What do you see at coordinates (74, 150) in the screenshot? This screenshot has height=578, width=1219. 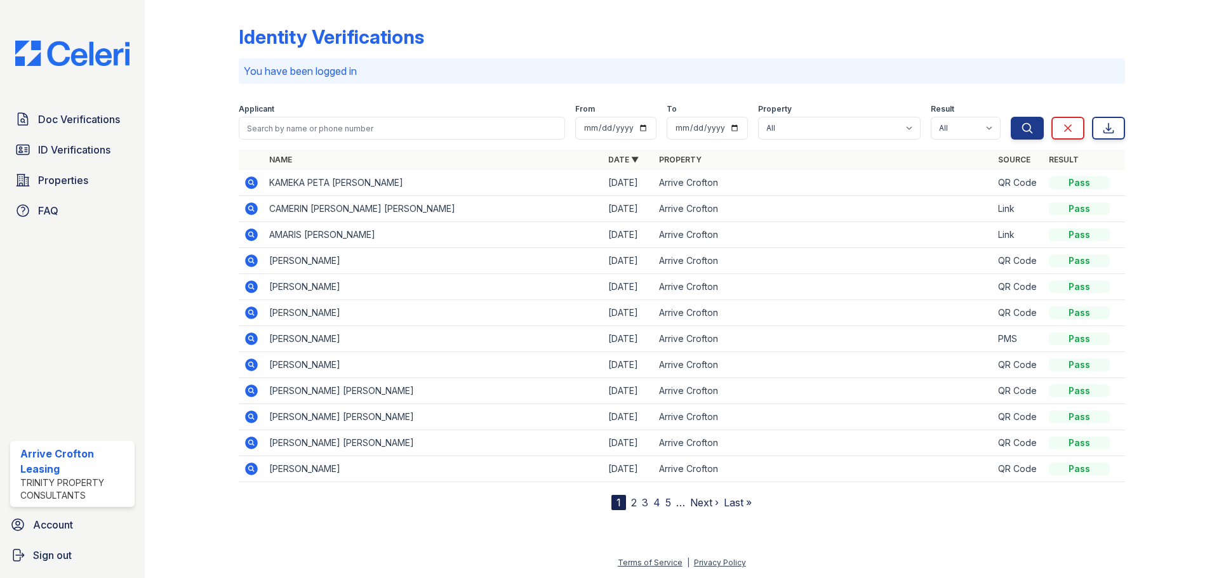 I see `span: ID Verifications` at bounding box center [74, 150].